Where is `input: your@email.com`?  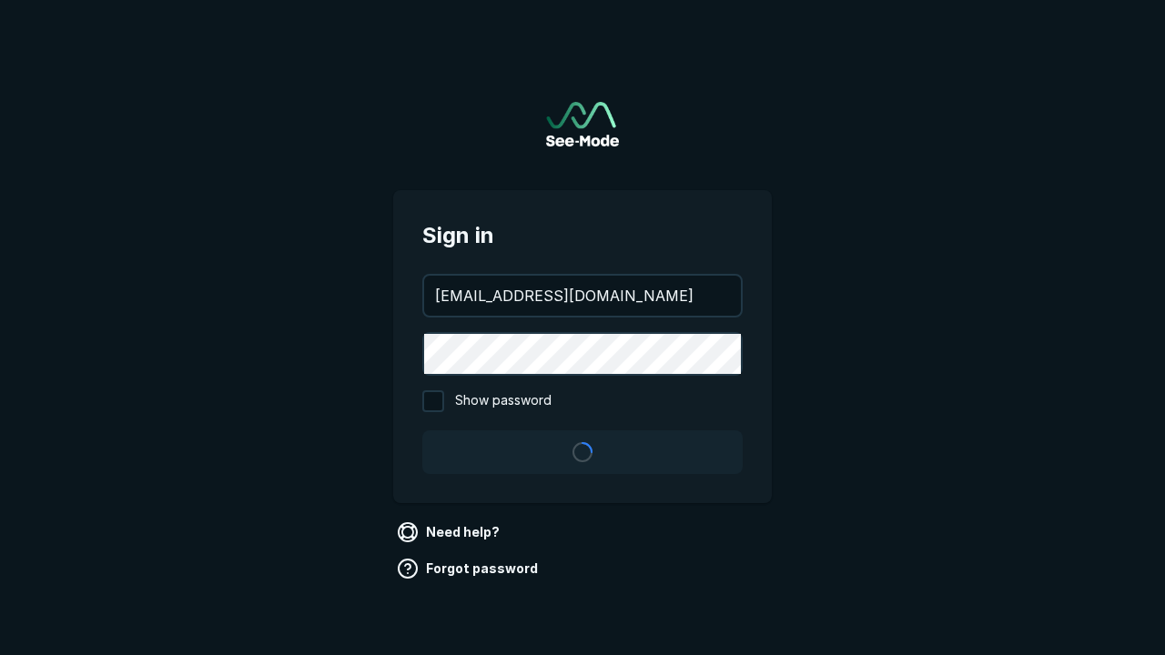 input: your@email.com is located at coordinates (583, 296).